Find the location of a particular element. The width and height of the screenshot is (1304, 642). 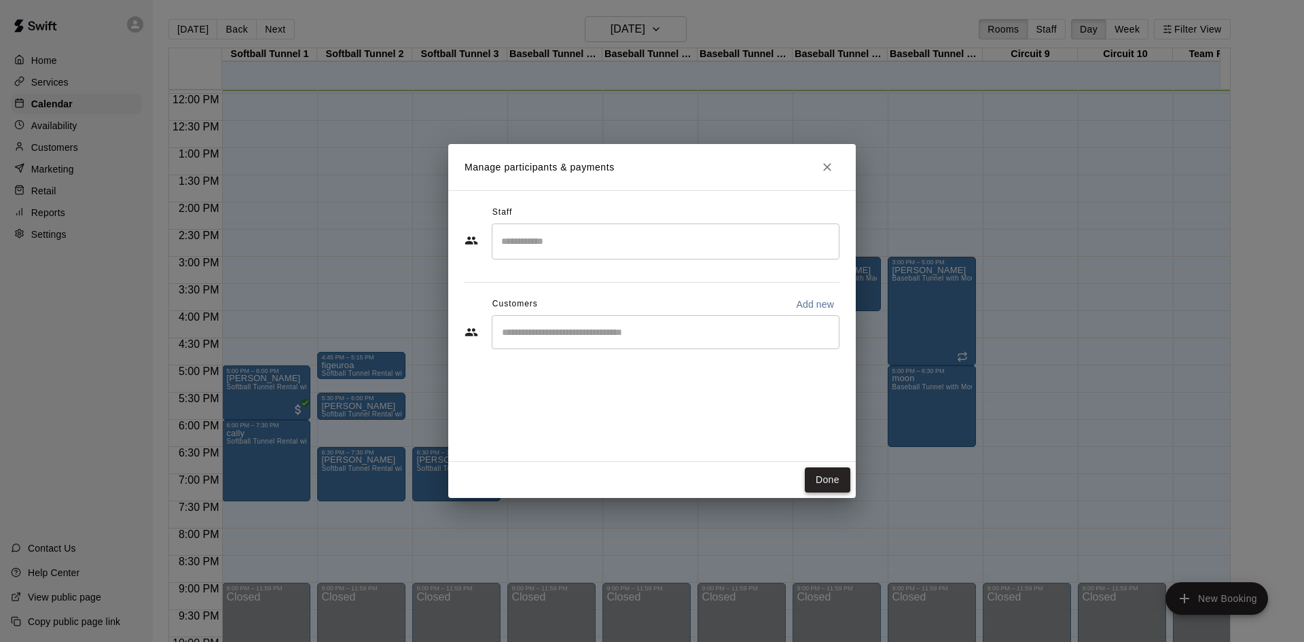

span: Customers is located at coordinates (515, 304).